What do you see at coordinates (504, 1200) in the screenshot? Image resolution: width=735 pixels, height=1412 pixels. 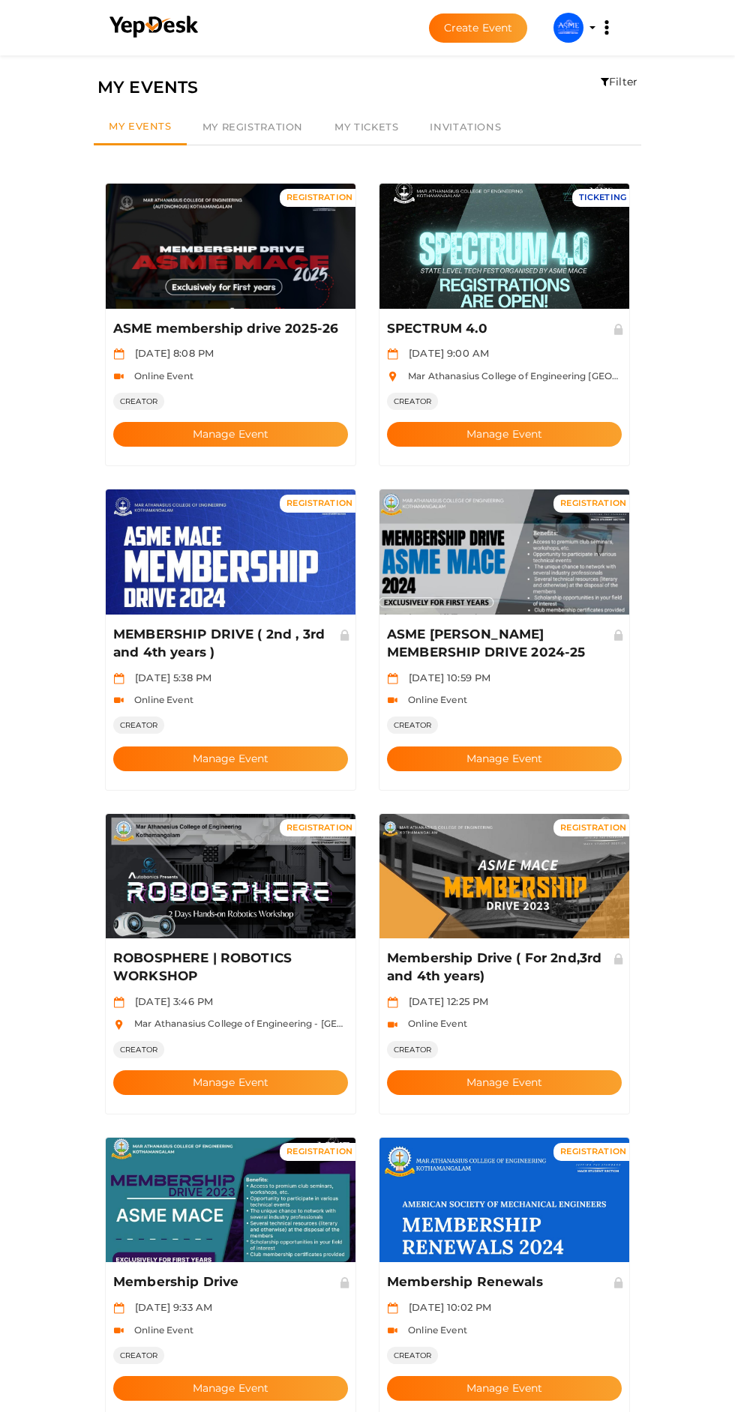 I see `img: HYQWWPWT_normal.png` at bounding box center [504, 1200].